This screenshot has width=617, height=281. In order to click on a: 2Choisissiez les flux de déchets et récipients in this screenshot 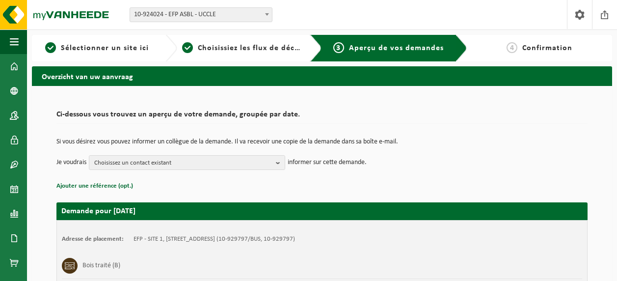, I will do `click(242, 48)`.